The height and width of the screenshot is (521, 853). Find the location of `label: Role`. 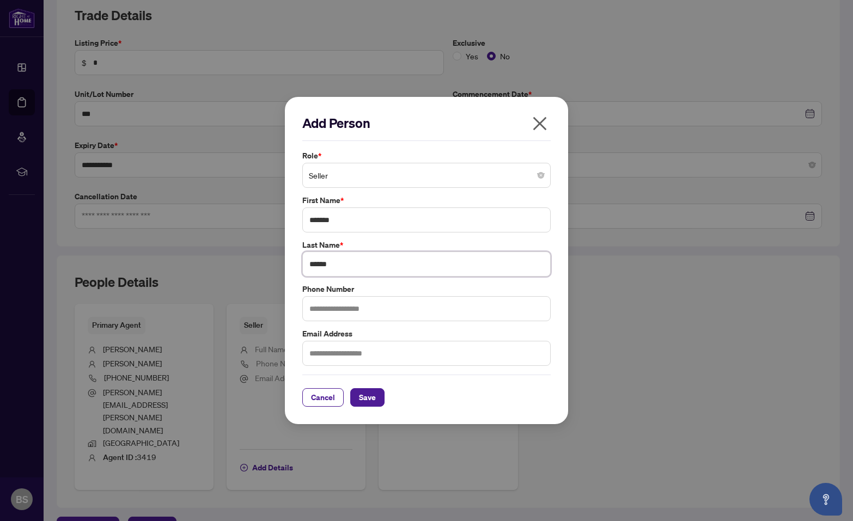

label: Role is located at coordinates (427, 156).